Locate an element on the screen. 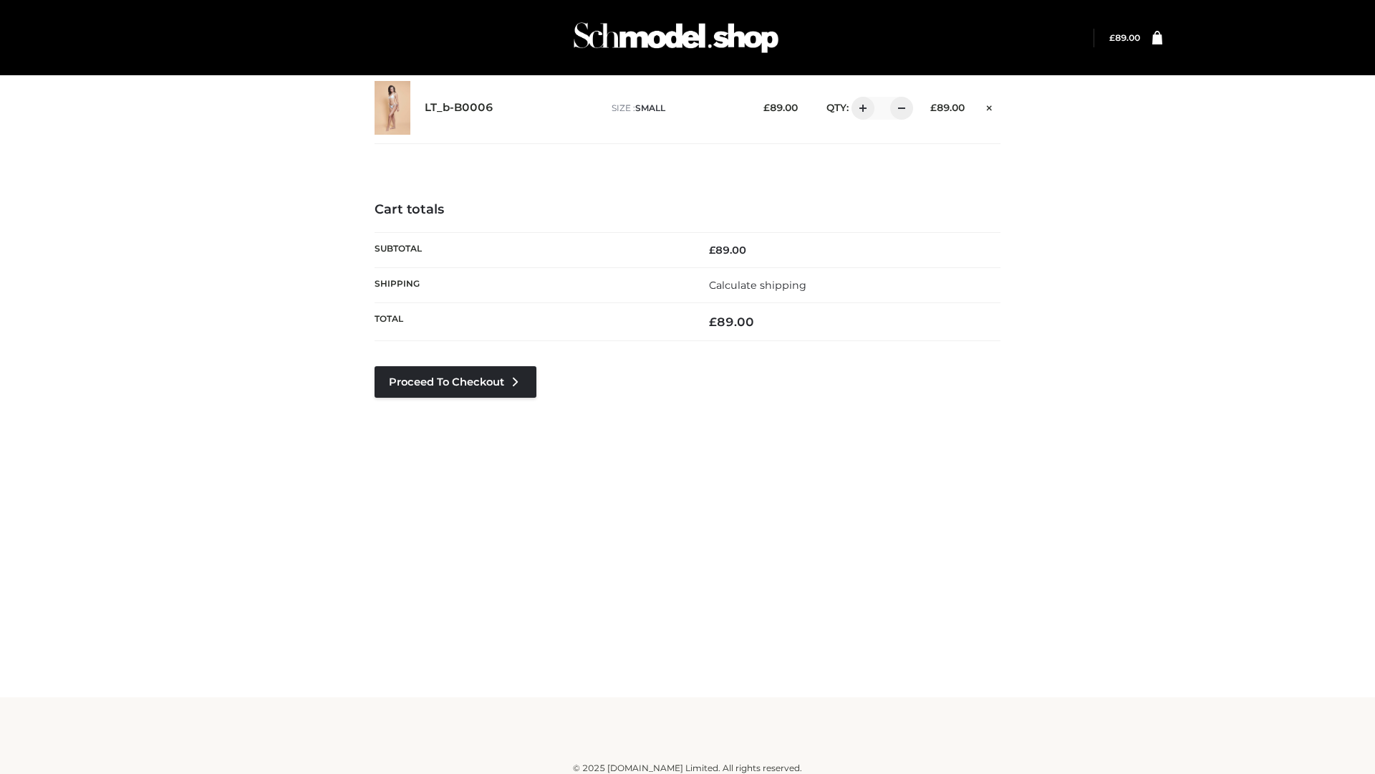  a: Calculate shipping is located at coordinates (758, 285).